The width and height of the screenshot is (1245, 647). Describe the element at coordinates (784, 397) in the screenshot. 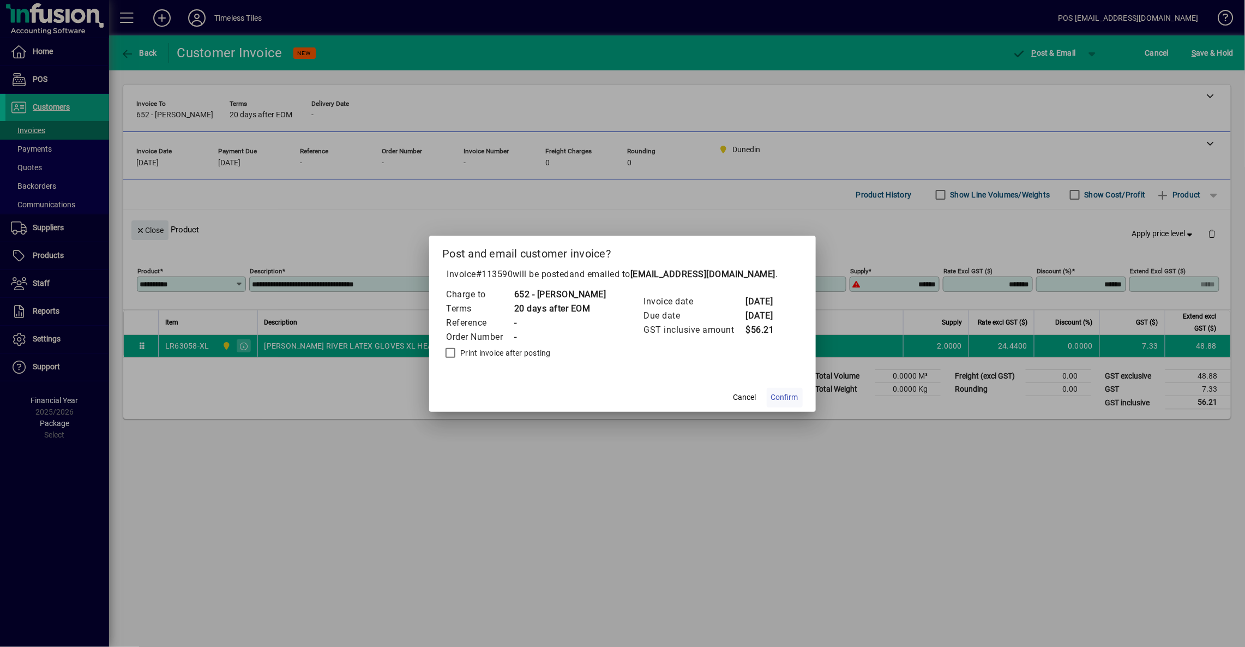

I see `span: Confirm` at that location.